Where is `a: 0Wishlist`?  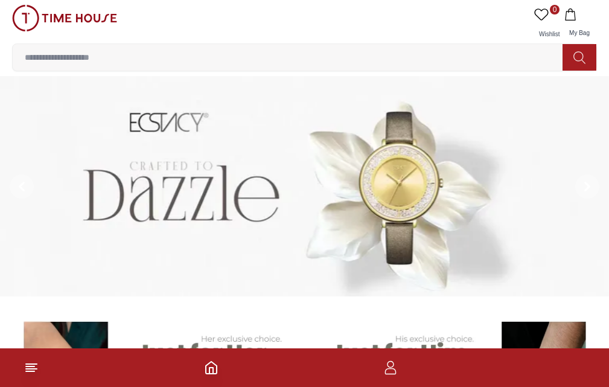 a: 0Wishlist is located at coordinates (547, 24).